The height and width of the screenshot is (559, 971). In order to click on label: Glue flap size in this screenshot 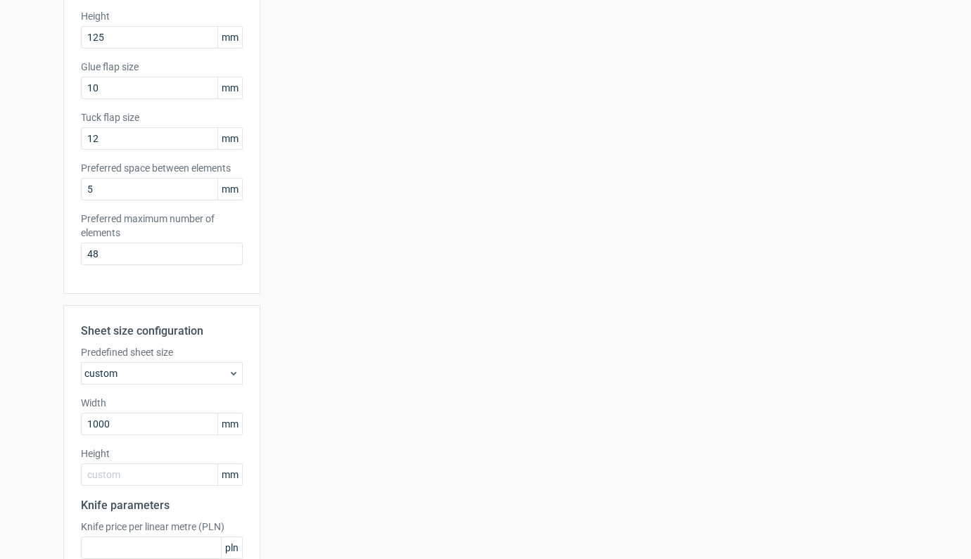, I will do `click(162, 67)`.